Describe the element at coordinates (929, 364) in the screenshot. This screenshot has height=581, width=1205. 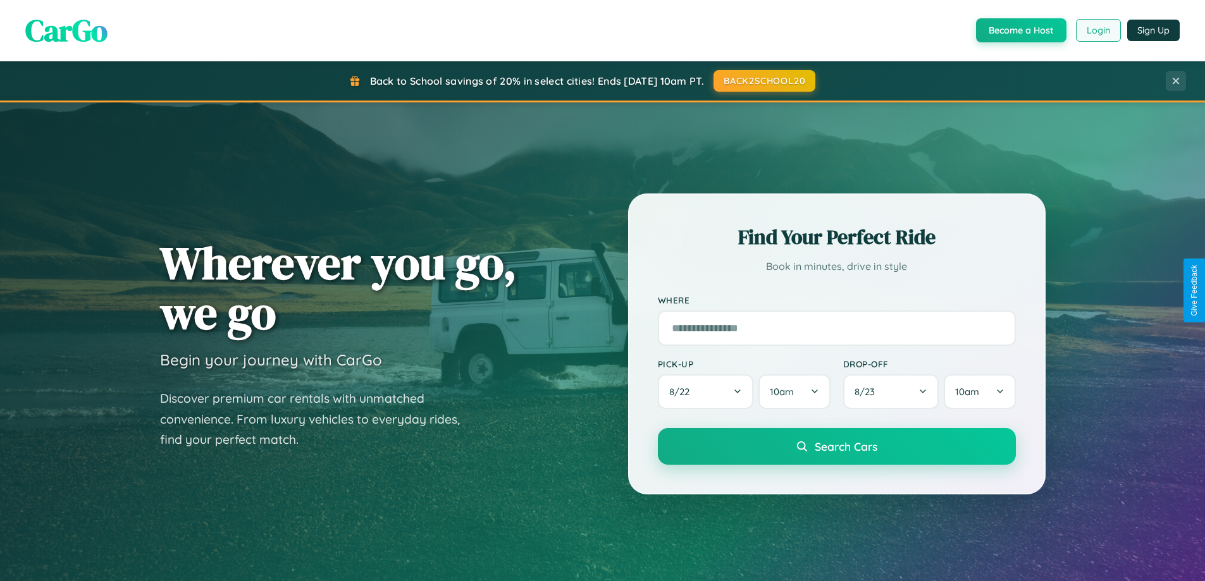
I see `label: Drop-off` at that location.